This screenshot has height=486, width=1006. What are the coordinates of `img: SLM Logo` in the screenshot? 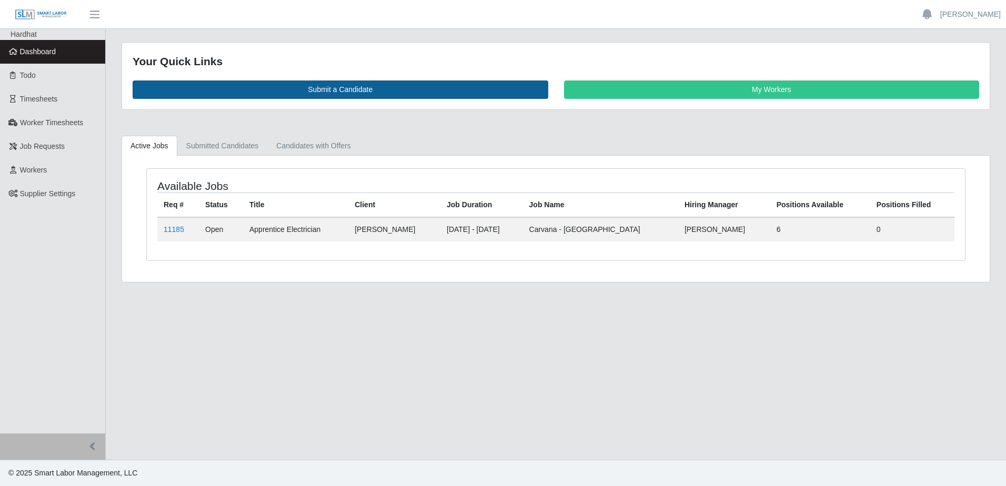 It's located at (41, 15).